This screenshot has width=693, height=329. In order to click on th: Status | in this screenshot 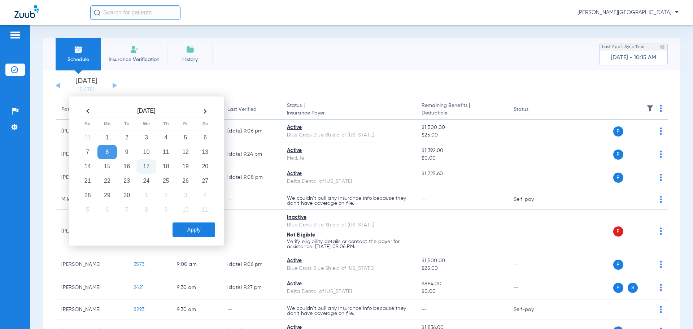, I will do `click(348, 110)`.